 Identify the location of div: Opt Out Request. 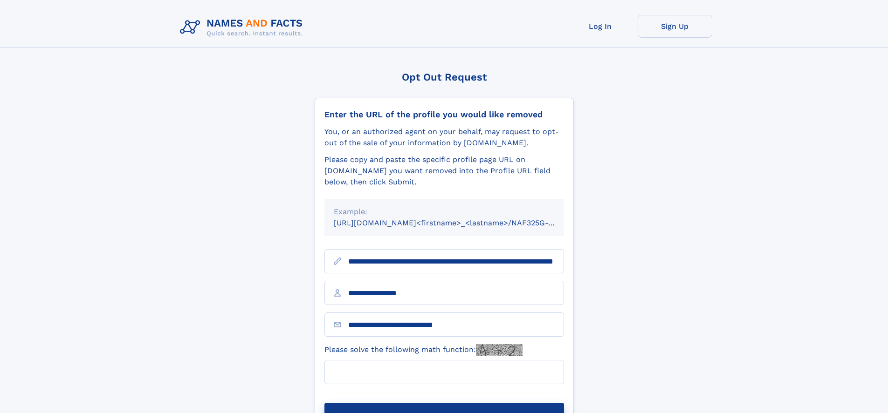
(444, 77).